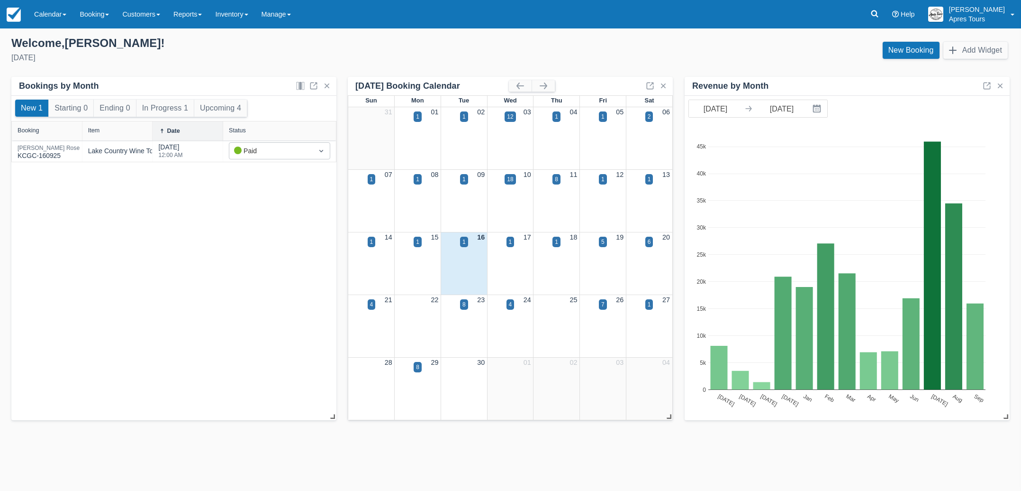 This screenshot has width=1021, height=491. What do you see at coordinates (649, 242) in the screenshot?
I see `div: 6` at bounding box center [649, 242].